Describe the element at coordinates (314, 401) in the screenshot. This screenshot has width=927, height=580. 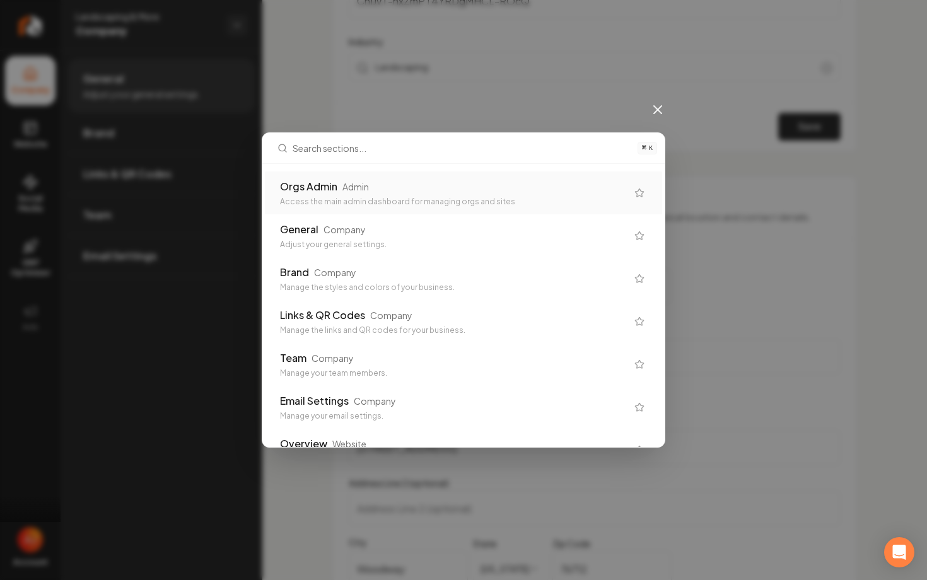
I see `div: Email Settings` at that location.